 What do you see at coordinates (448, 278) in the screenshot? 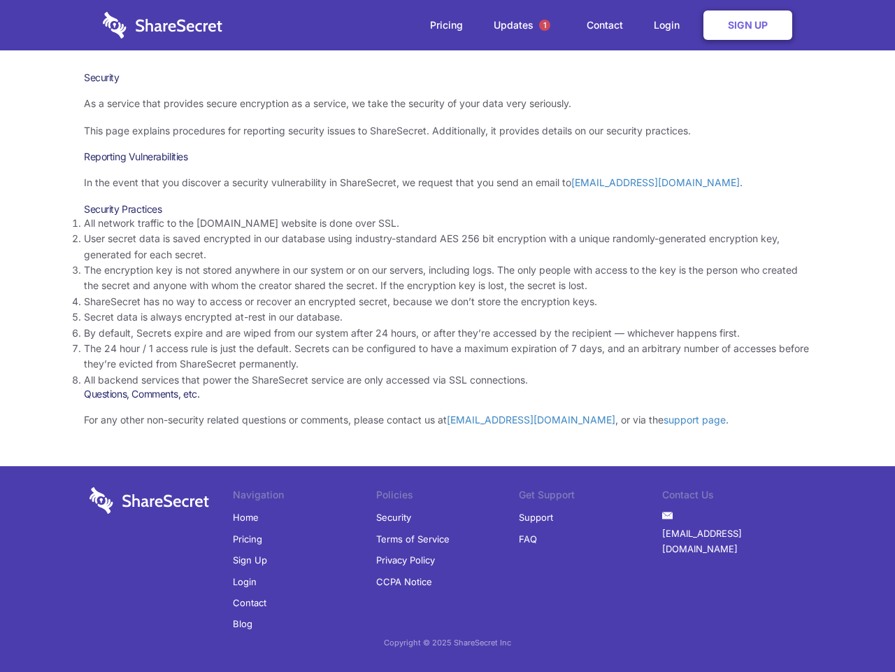
I see `li: The encryption key is not stored anywhere in our system or on our servers, including logs. The on...` at bounding box center [448, 278].